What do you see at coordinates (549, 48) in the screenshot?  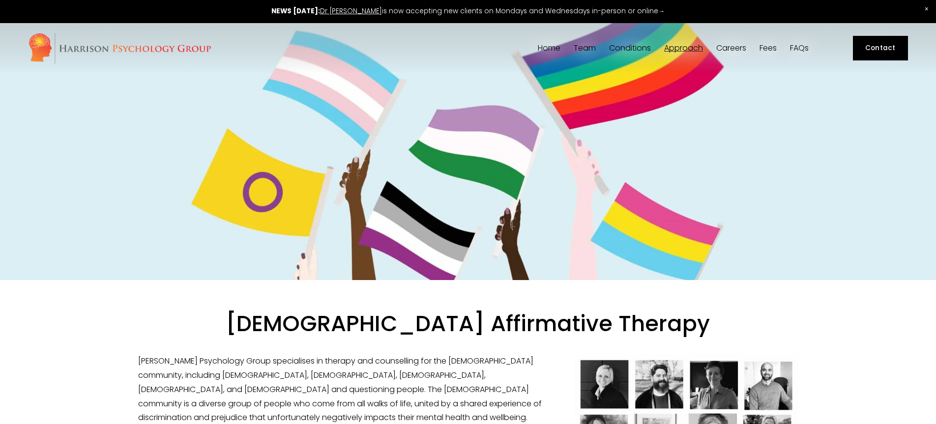 I see `a: Home` at bounding box center [549, 48].